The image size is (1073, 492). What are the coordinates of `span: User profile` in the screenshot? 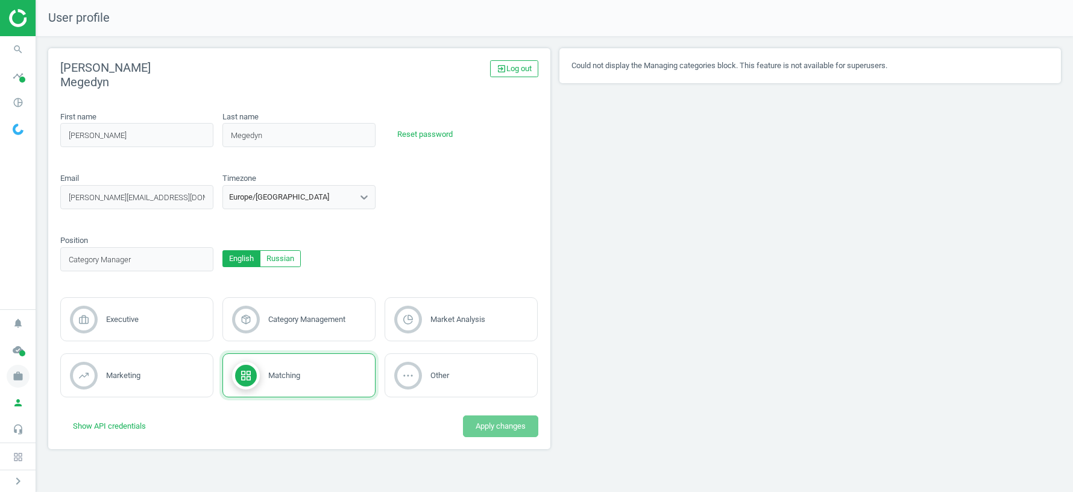 It's located at (73, 18).